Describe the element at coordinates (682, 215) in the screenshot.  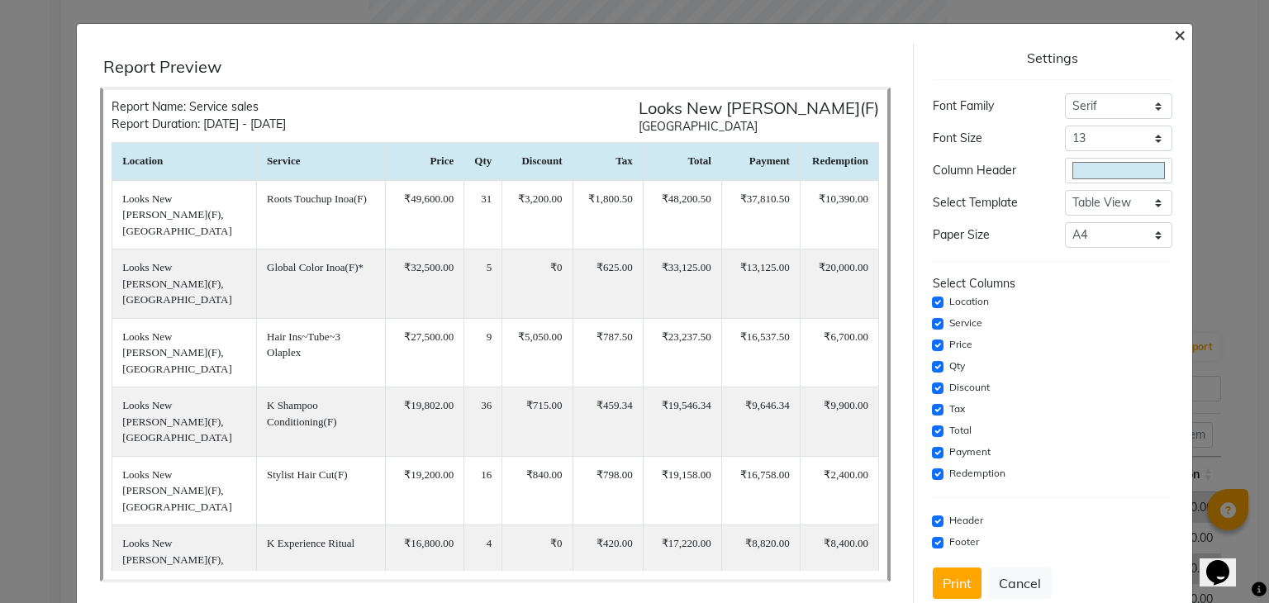
I see `td: ₹48,200.50` at that location.